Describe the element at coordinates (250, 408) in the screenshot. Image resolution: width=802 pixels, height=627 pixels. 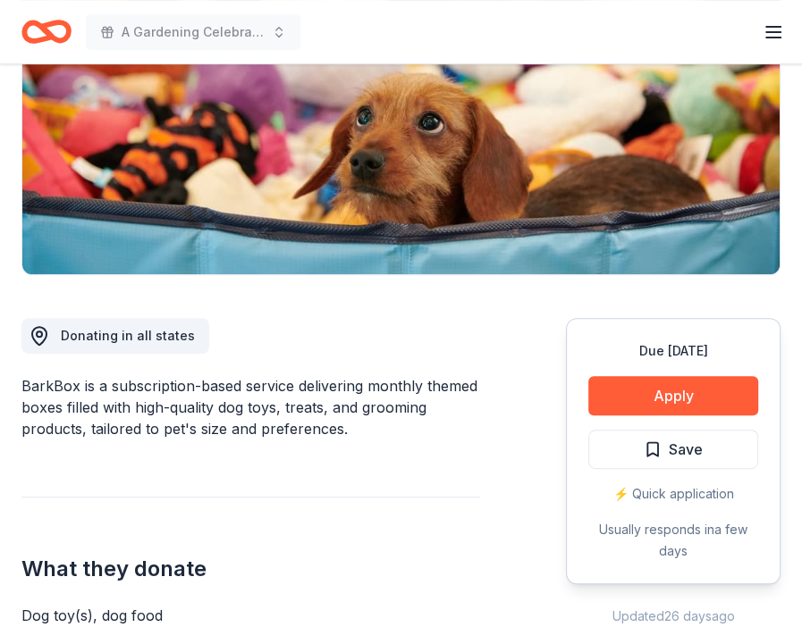
I see `div: BarkBox is a subscription-based service delivering monthly themed boxes filled with high-quality ...` at that location.